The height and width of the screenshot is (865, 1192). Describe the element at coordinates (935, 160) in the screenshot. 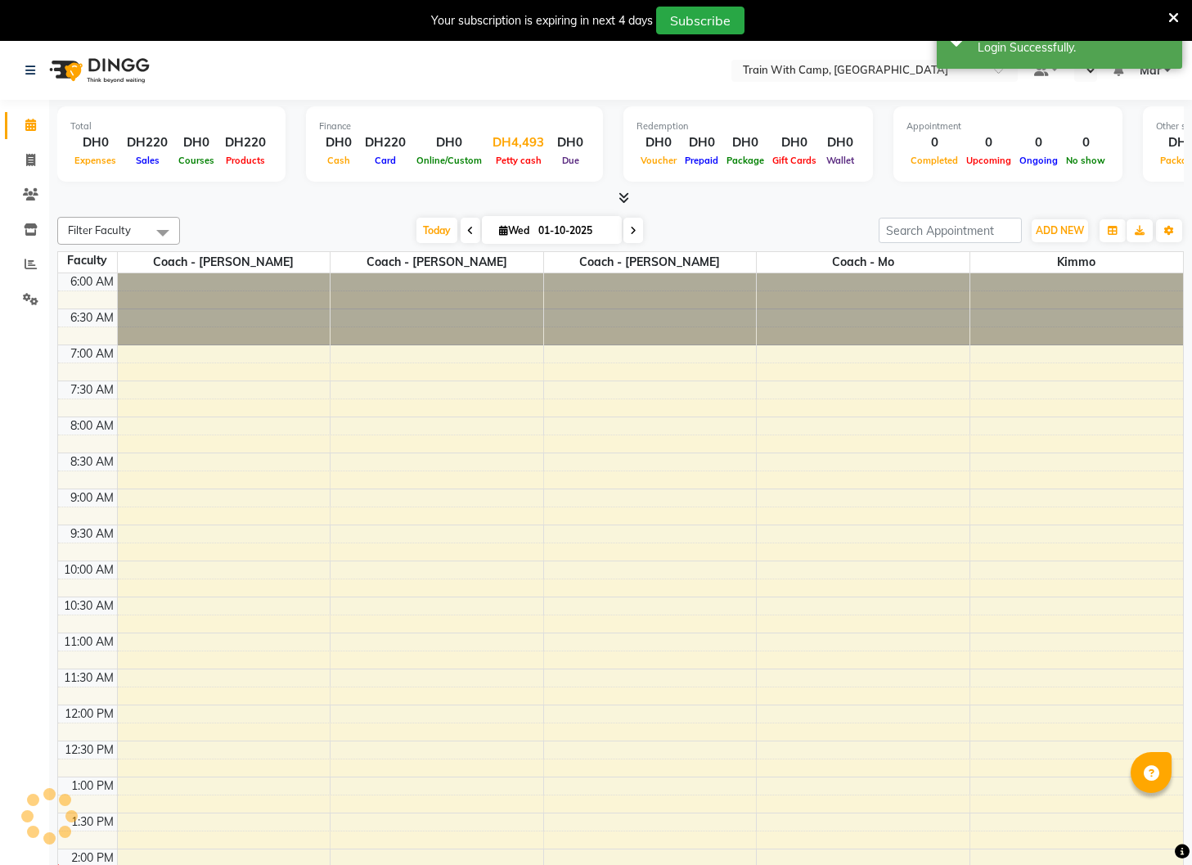

I see `span: Completed` at that location.